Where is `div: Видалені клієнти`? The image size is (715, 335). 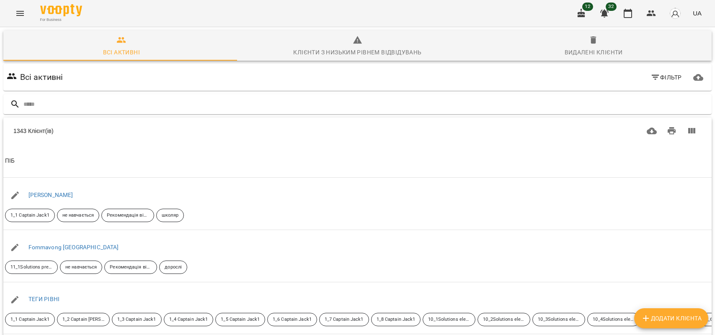
div: Видалені клієнти is located at coordinates (593, 52).